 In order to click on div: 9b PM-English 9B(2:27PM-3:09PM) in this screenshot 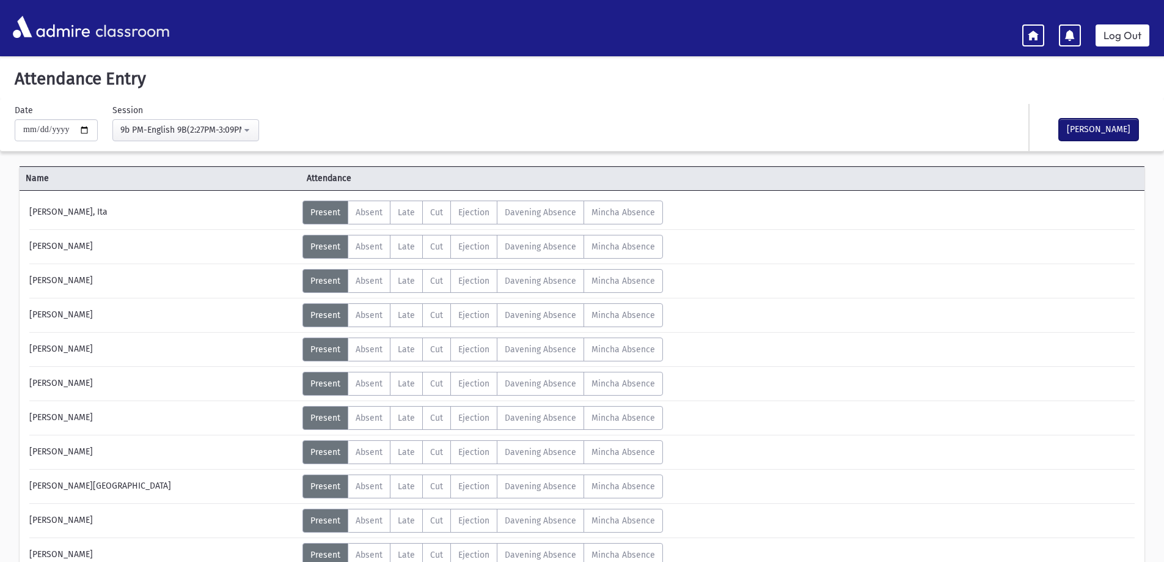, I will do `click(181, 130)`.